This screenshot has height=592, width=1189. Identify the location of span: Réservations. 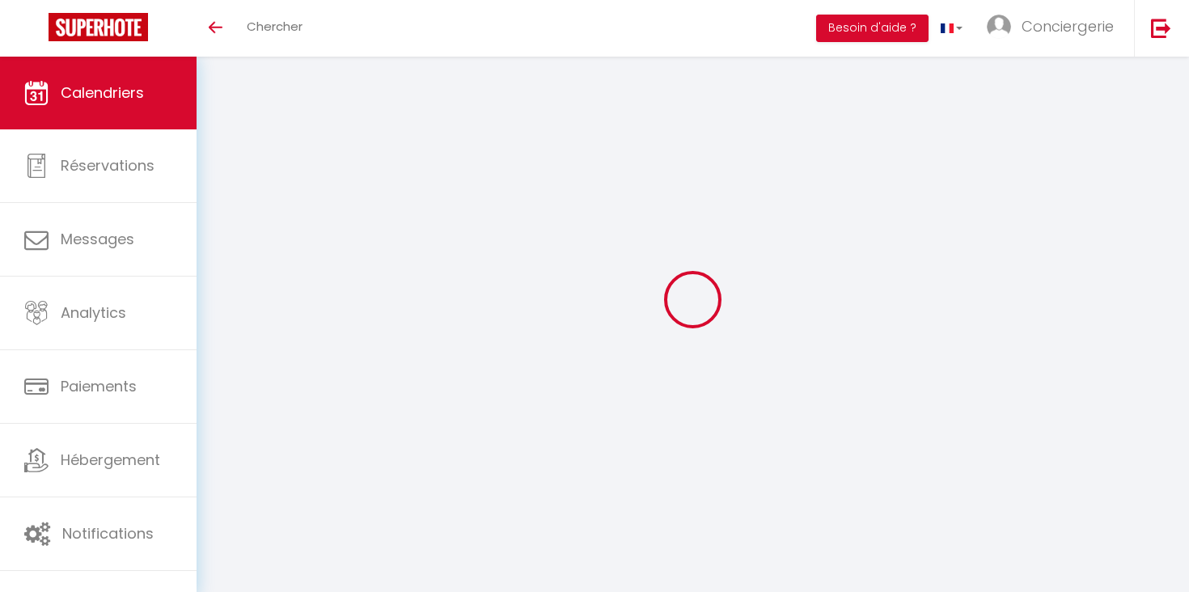
(108, 165).